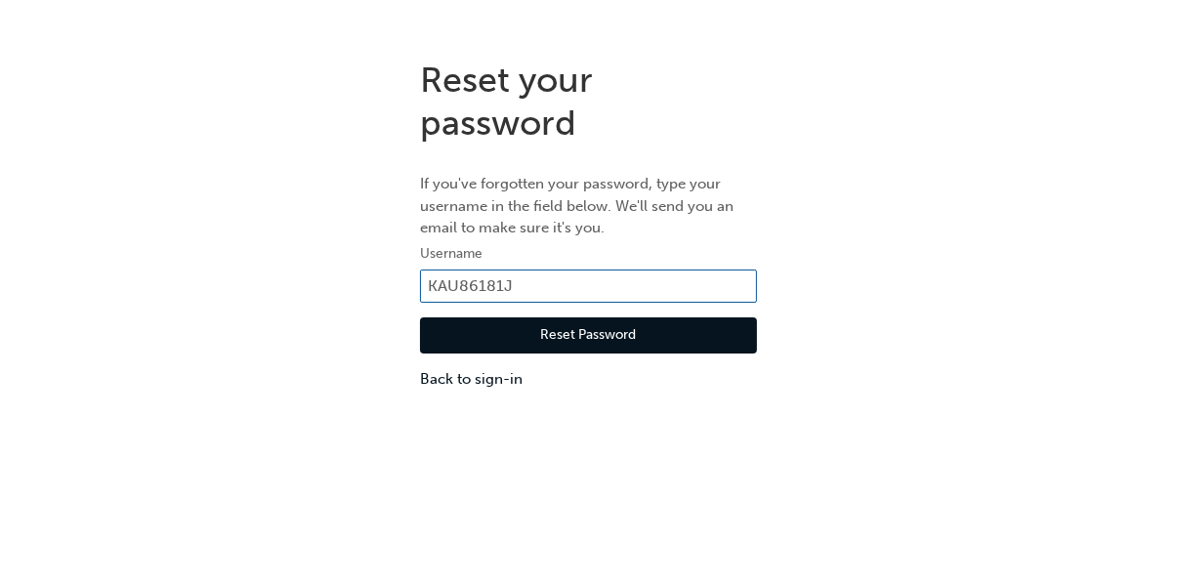 Image resolution: width=1177 pixels, height=583 pixels. What do you see at coordinates (588, 286) in the screenshot?
I see `input: Username` at bounding box center [588, 286].